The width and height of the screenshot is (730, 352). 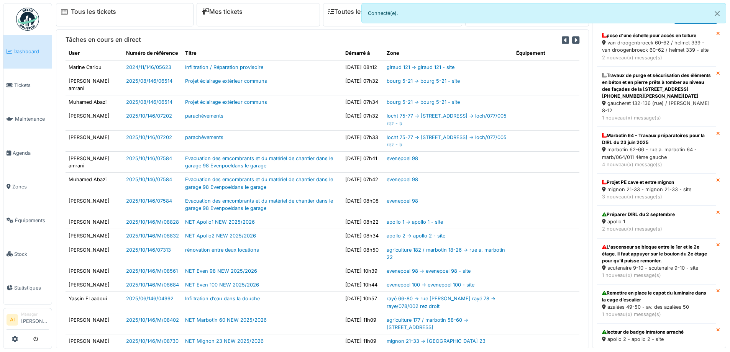 I want to click on a: Mes tickets, so click(x=222, y=11).